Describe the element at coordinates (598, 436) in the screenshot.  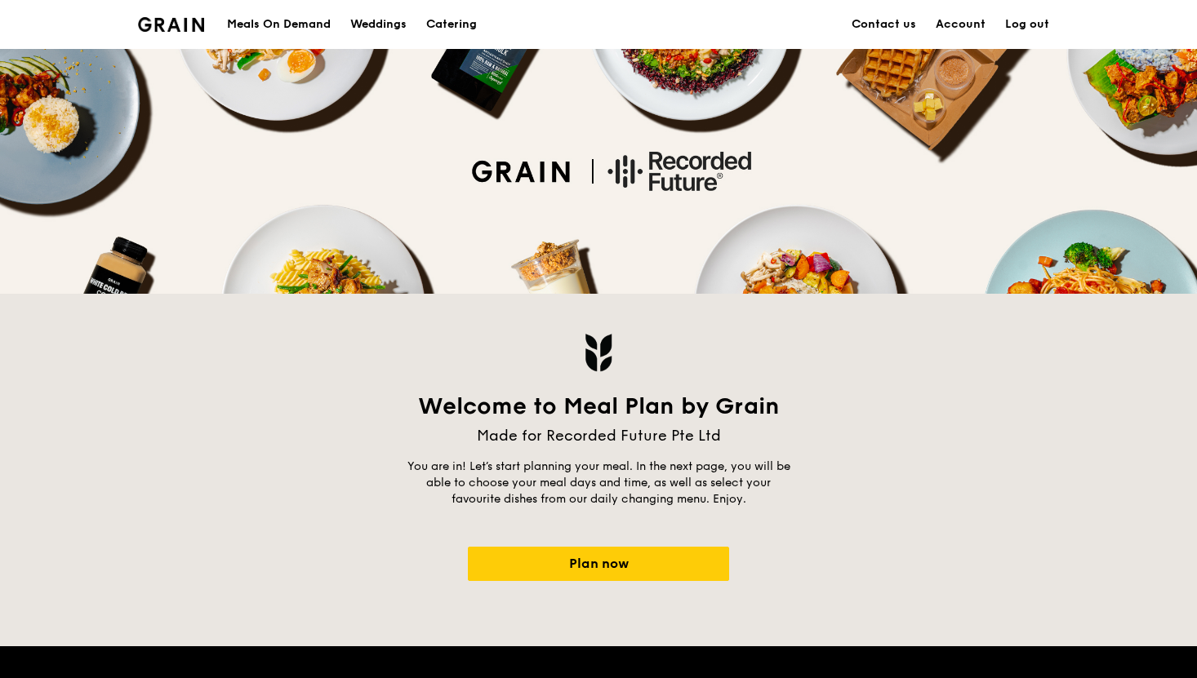
I see `div: Made for Recorded Future Pte Ltd` at that location.